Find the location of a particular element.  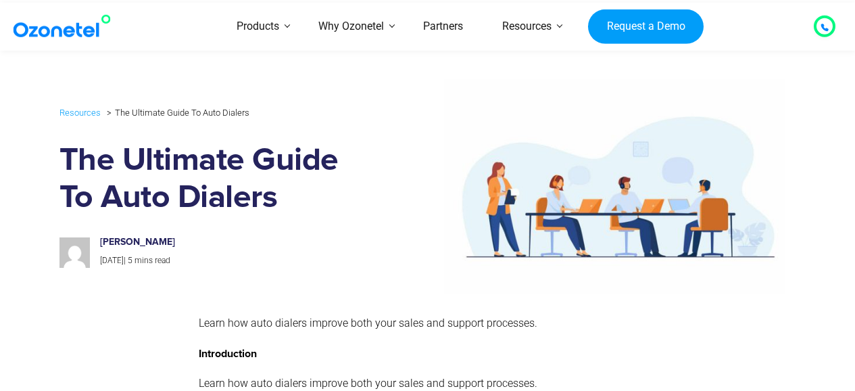

a: Partners is located at coordinates (443, 26).